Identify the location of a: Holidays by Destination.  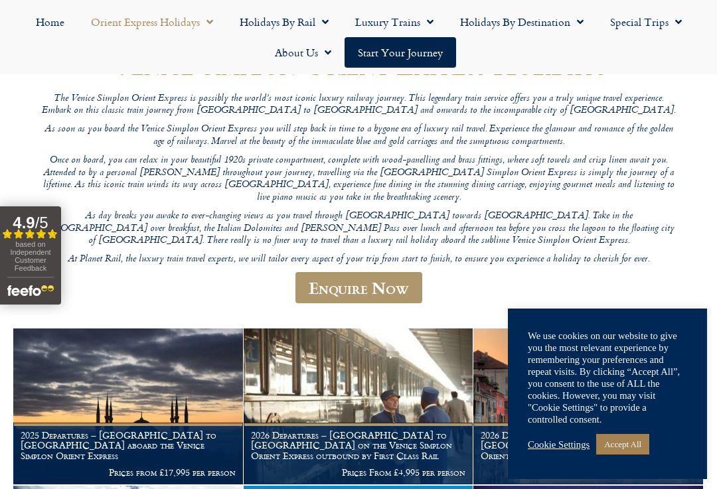
(522, 22).